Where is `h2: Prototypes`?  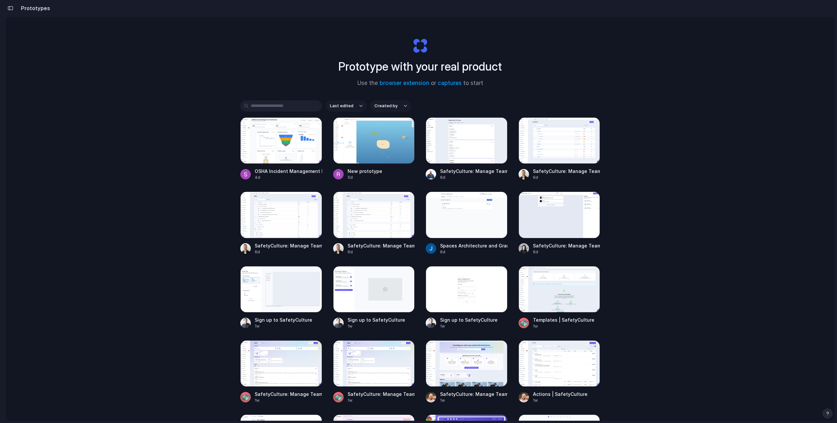
h2: Prototypes is located at coordinates (34, 8).